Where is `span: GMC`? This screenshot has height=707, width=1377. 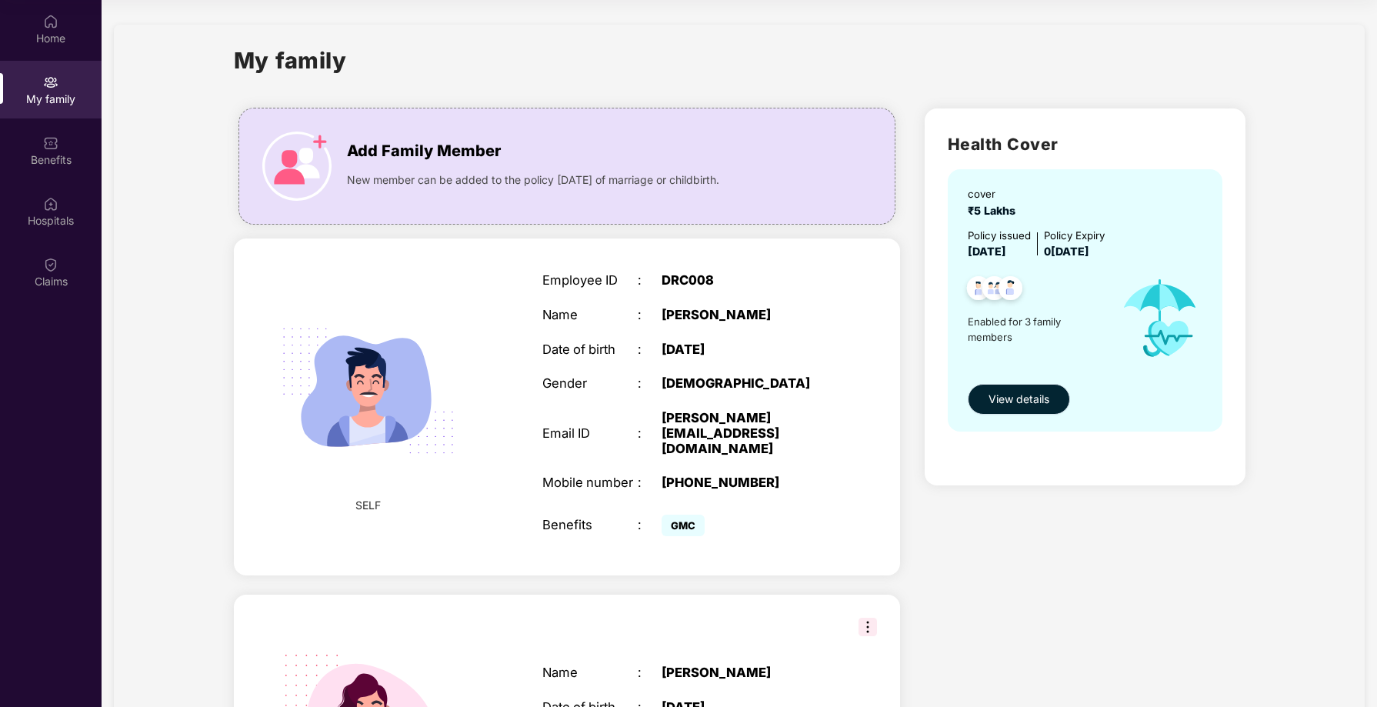
span: GMC is located at coordinates (683, 525).